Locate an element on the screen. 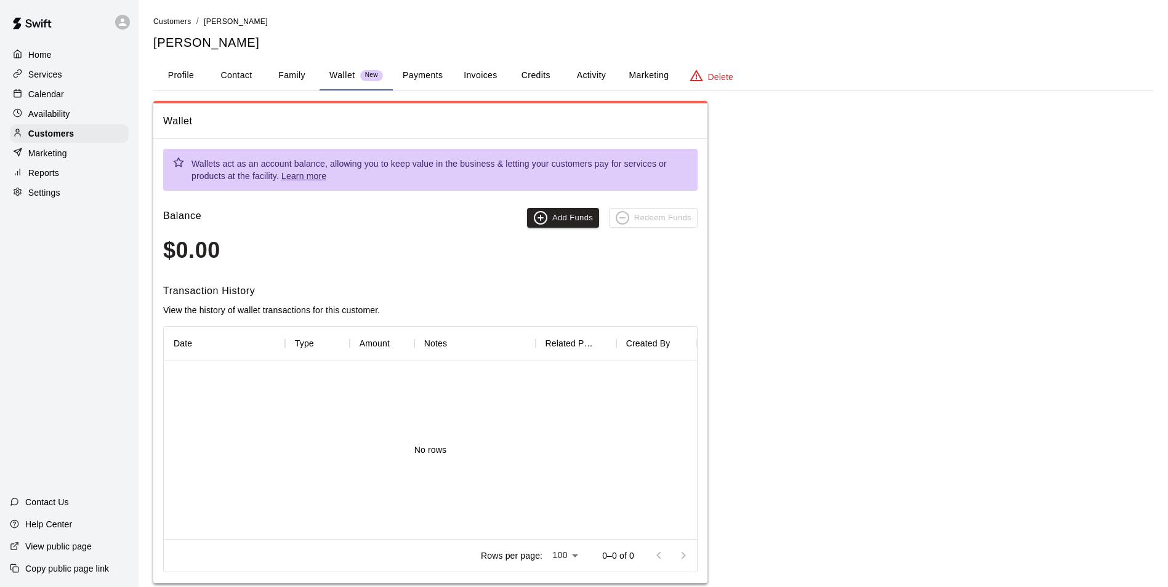 This screenshot has width=1168, height=587. button: Profile is located at coordinates (181, 76).